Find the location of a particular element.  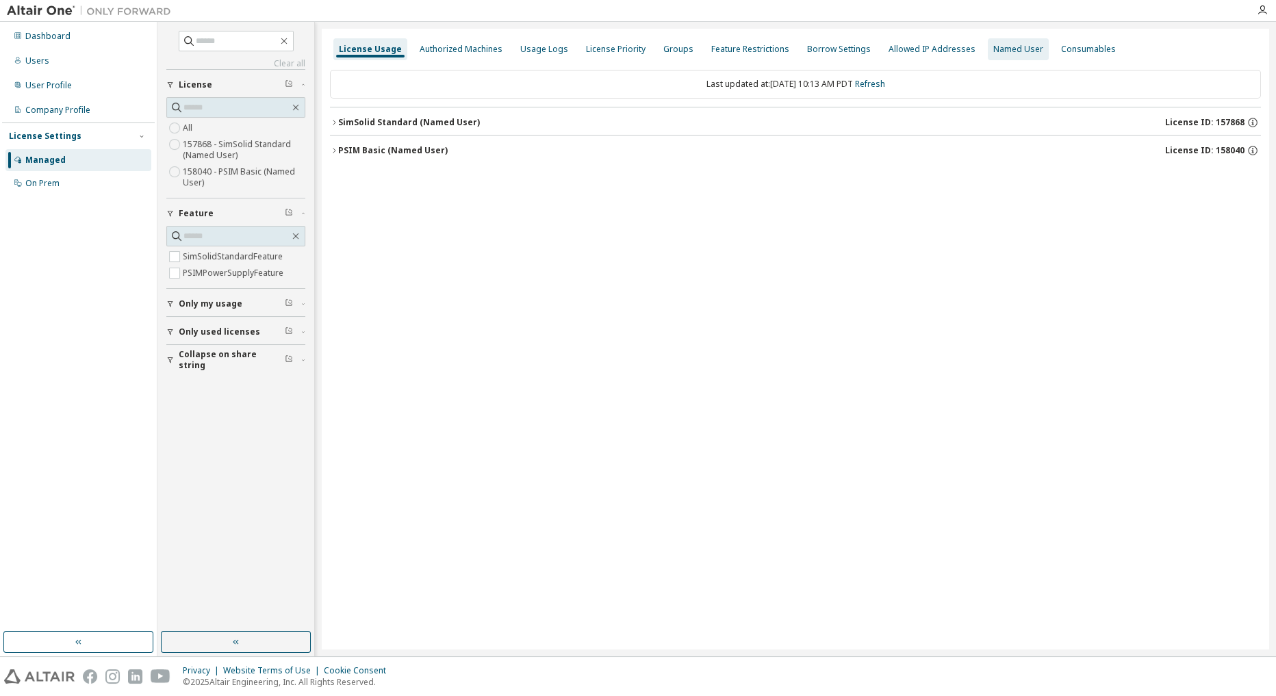

a: Clear all is located at coordinates (235, 64).